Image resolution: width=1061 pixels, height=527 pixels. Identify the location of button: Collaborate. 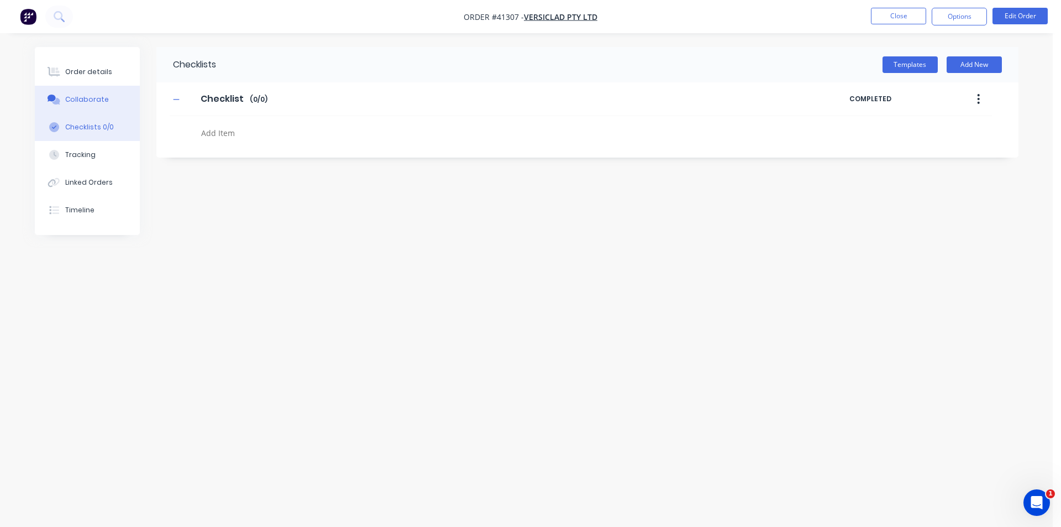
(87, 99).